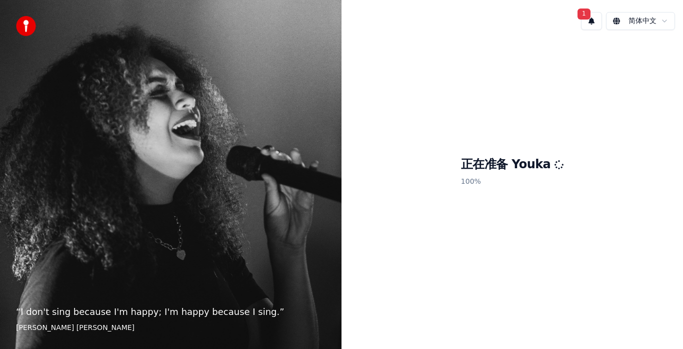  What do you see at coordinates (512, 165) in the screenshot?
I see `h1: 正在准备 Youka` at bounding box center [512, 165].